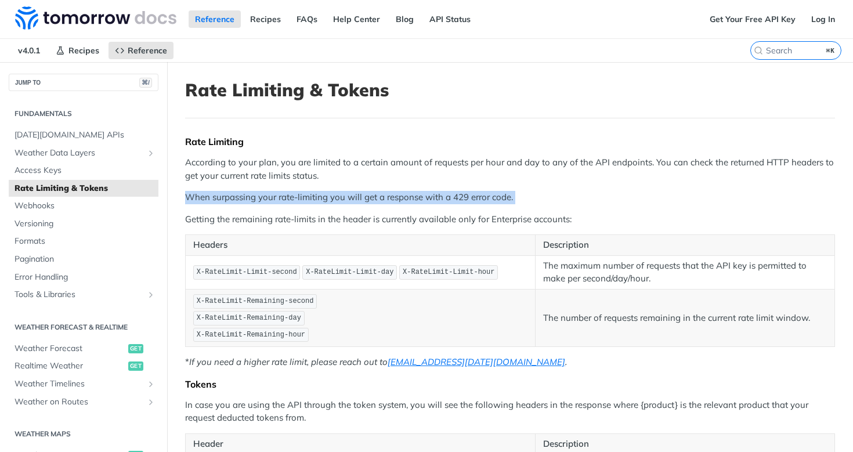 This screenshot has width=853, height=452. What do you see at coordinates (84, 153) in the screenshot?
I see `a: Weather Data LayersShow subpages for Weather Data Layers` at bounding box center [84, 153].